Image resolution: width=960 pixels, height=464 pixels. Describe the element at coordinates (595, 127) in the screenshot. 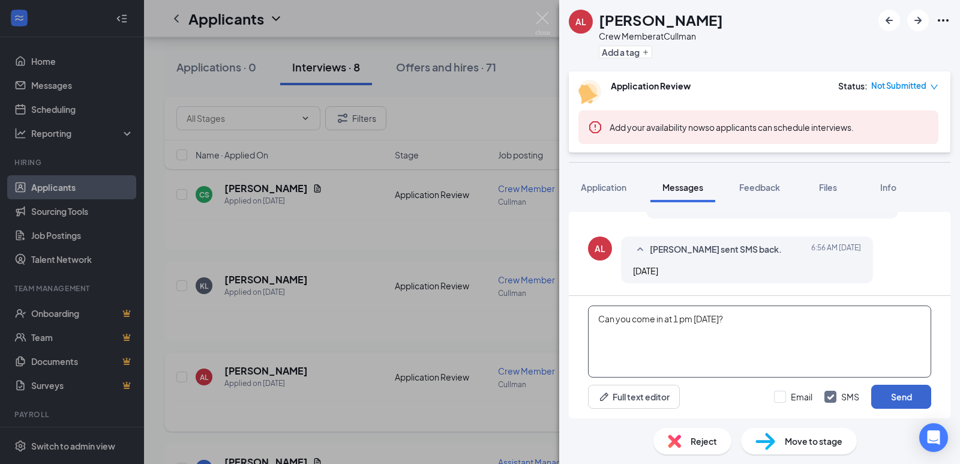

I see `svg: Error` at that location.